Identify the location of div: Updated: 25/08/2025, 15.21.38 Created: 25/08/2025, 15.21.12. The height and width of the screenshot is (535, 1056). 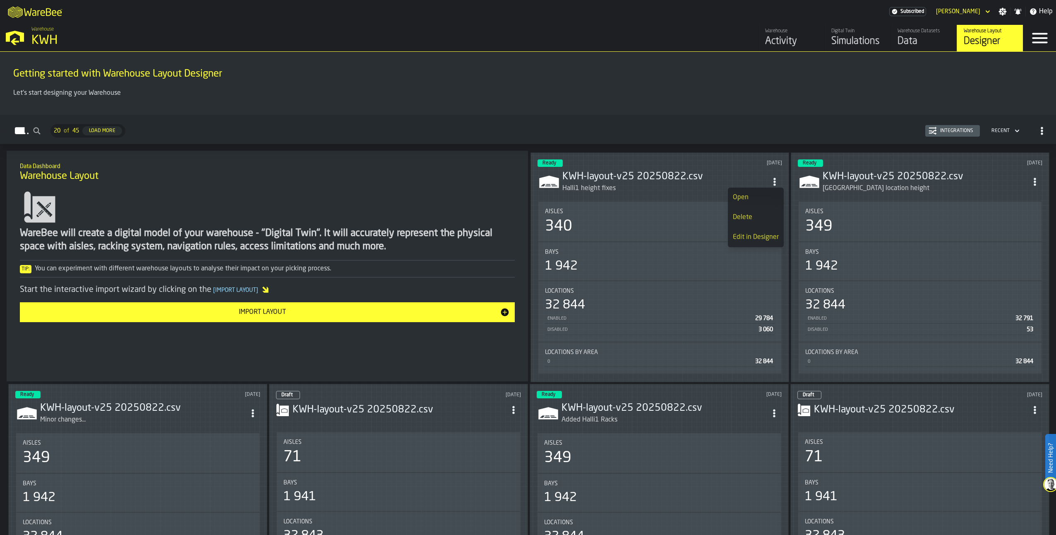
(466, 395).